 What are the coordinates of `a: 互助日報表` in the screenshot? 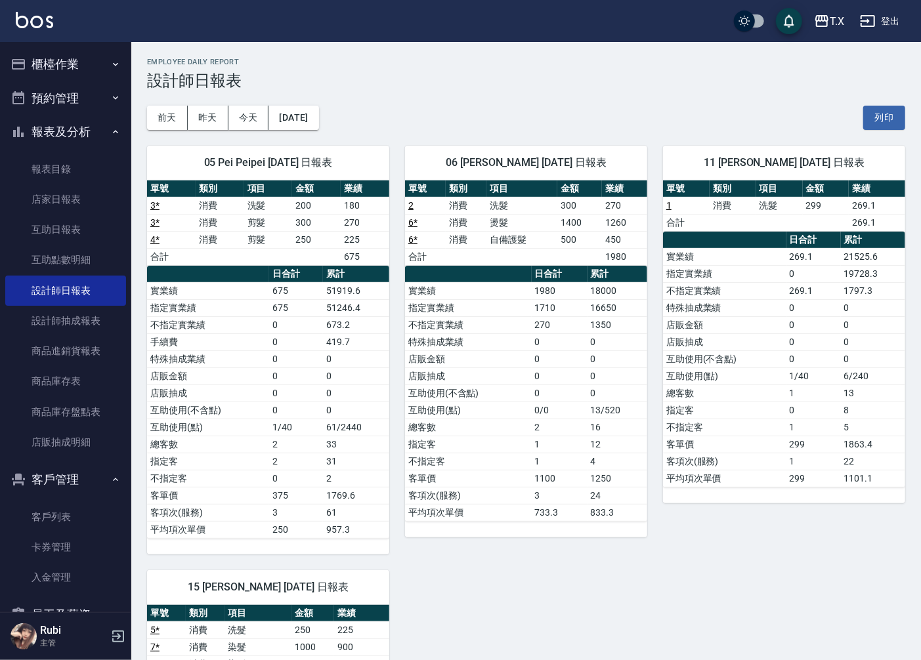 It's located at (66, 230).